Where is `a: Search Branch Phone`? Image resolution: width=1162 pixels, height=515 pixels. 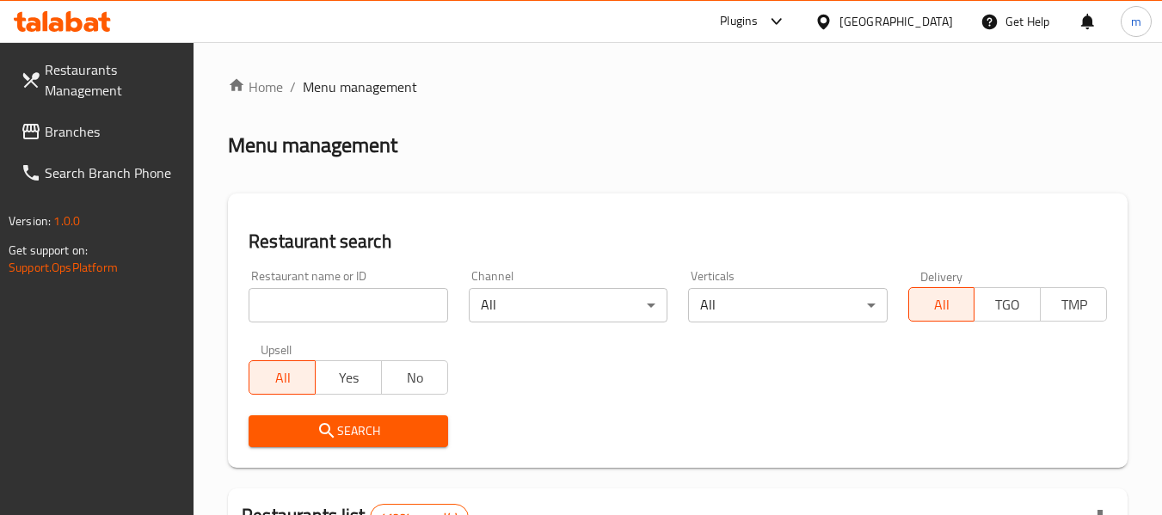 a: Search Branch Phone is located at coordinates (101, 173).